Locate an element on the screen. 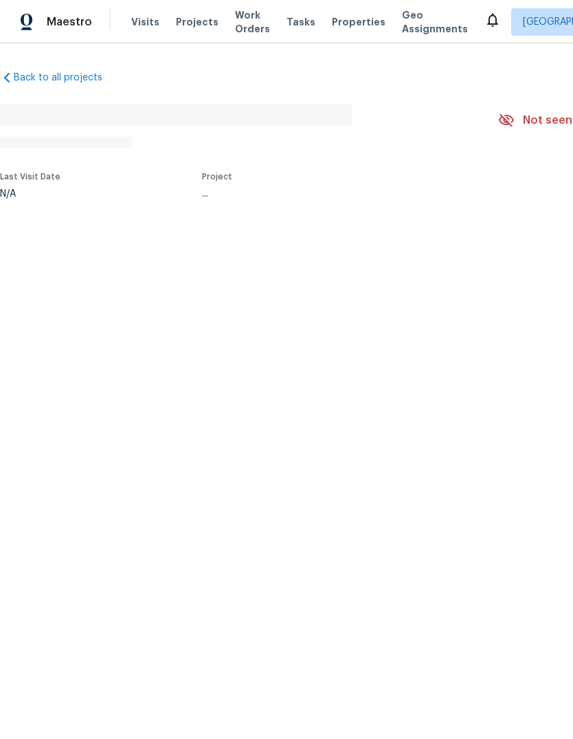  span: Properties is located at coordinates (359, 22).